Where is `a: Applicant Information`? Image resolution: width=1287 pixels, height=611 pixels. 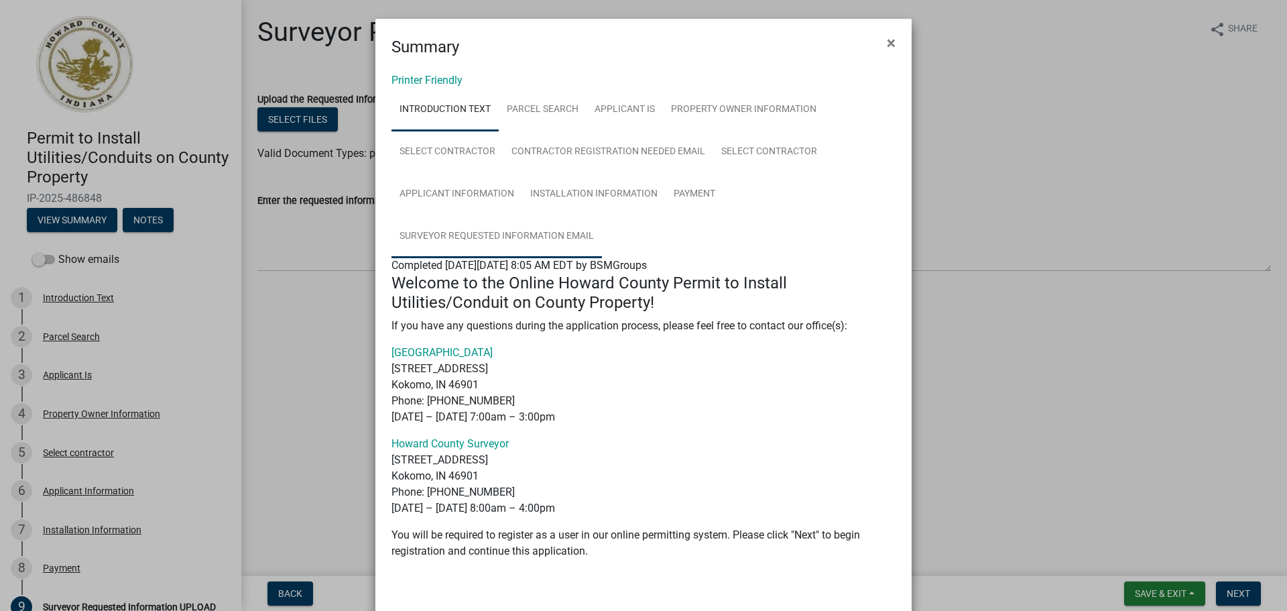
a: Applicant Information is located at coordinates (456, 194).